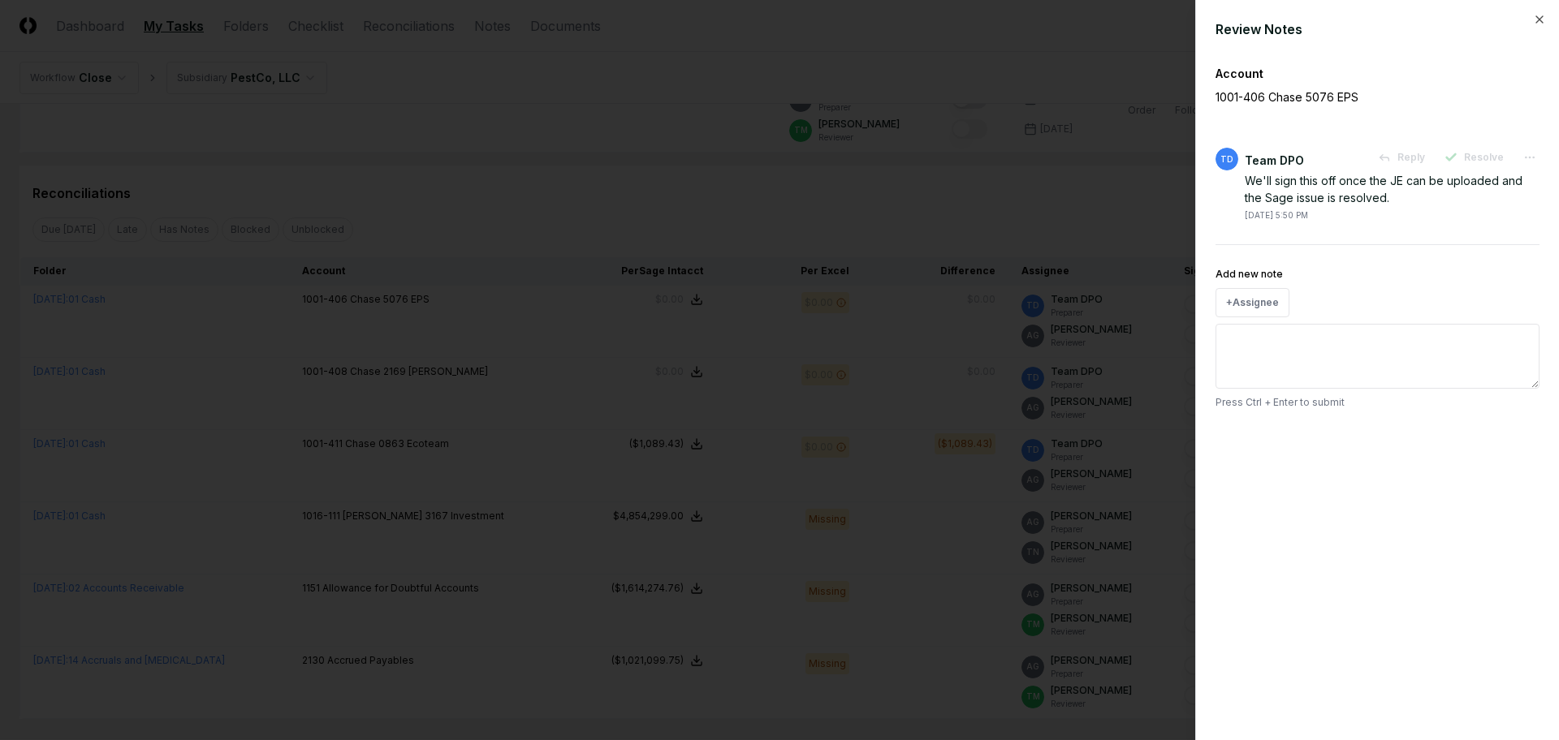 The image size is (1559, 740). Describe the element at coordinates (1274, 160) in the screenshot. I see `div: Team DPO` at that location.